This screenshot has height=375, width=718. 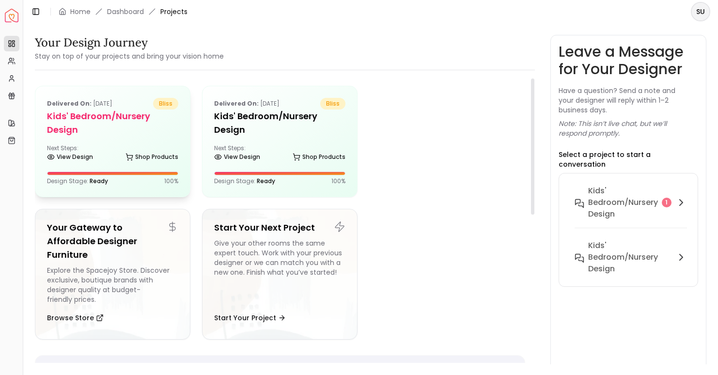 I want to click on h3: Leave a Message for Your Designer, so click(x=628, y=61).